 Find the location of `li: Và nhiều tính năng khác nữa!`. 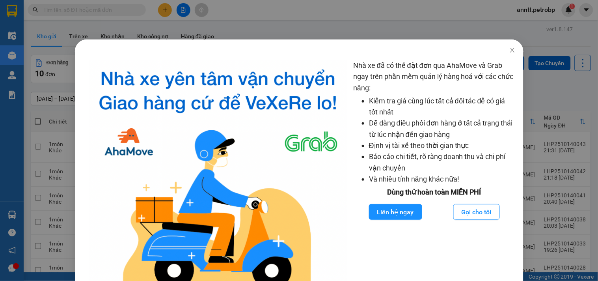

li: Và nhiều tính năng khác nữa! is located at coordinates (442, 179).